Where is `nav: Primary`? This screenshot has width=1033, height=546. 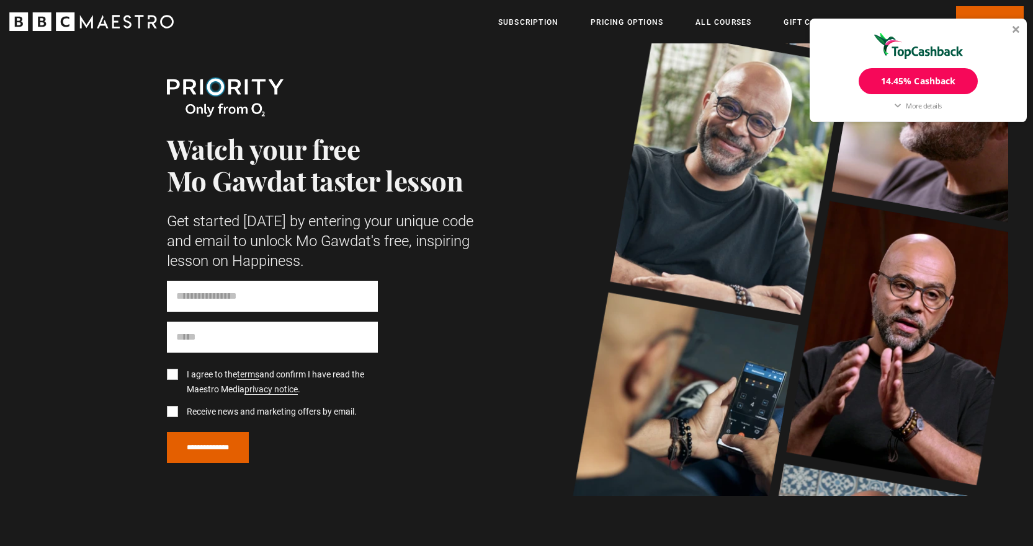
nav: Primary is located at coordinates (761, 22).